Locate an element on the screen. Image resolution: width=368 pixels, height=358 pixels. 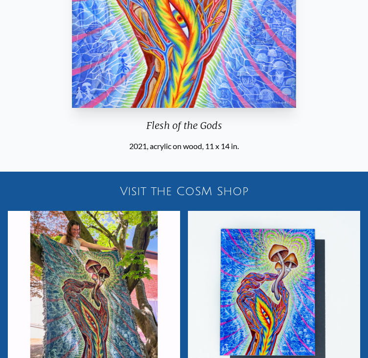
div: Visit the CoSM Shop is located at coordinates (184, 191).